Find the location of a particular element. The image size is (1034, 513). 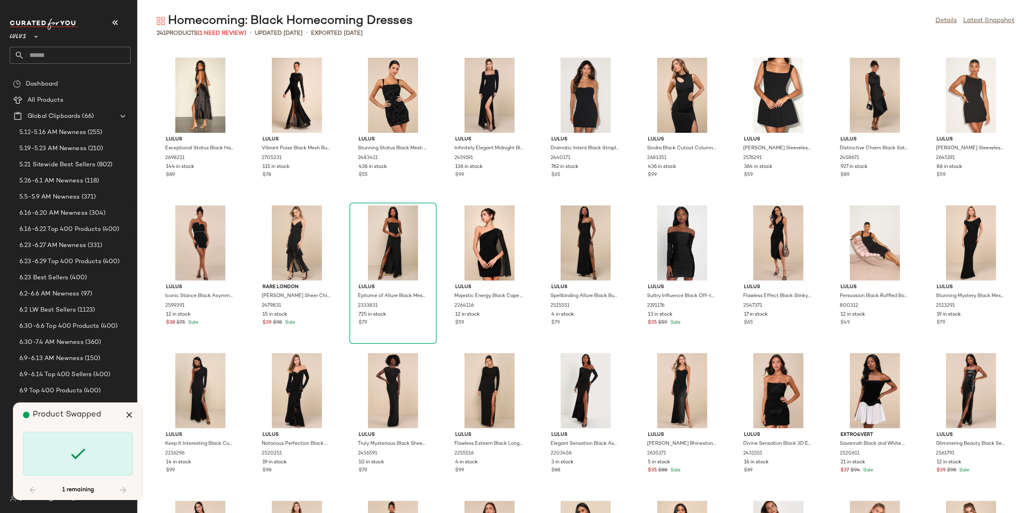

span: 762 in stock is located at coordinates (565, 167).